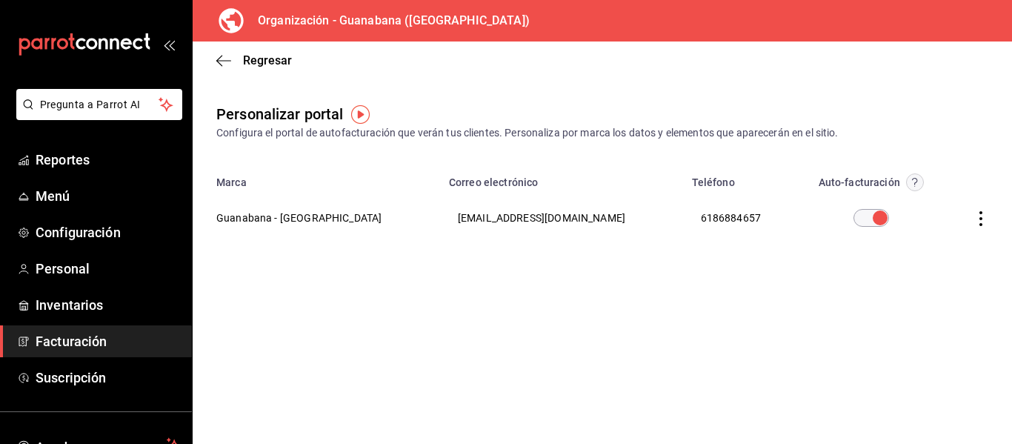 The height and width of the screenshot is (444, 1012). What do you see at coordinates (360, 114) in the screenshot?
I see `img: Tooltip marker` at bounding box center [360, 114].